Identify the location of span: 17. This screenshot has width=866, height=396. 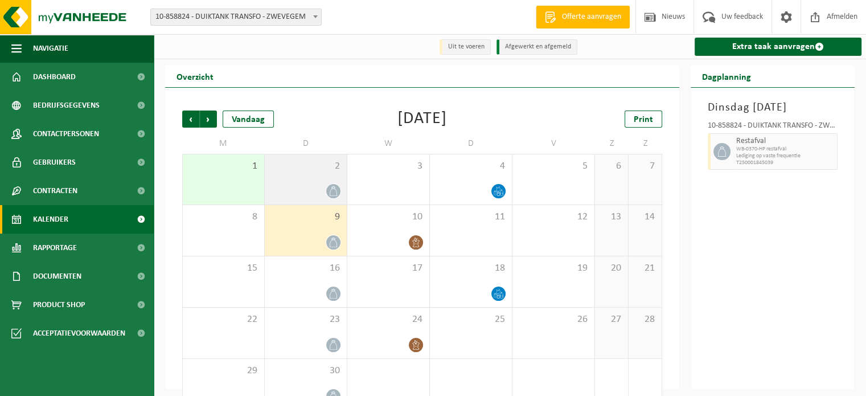
(388, 268).